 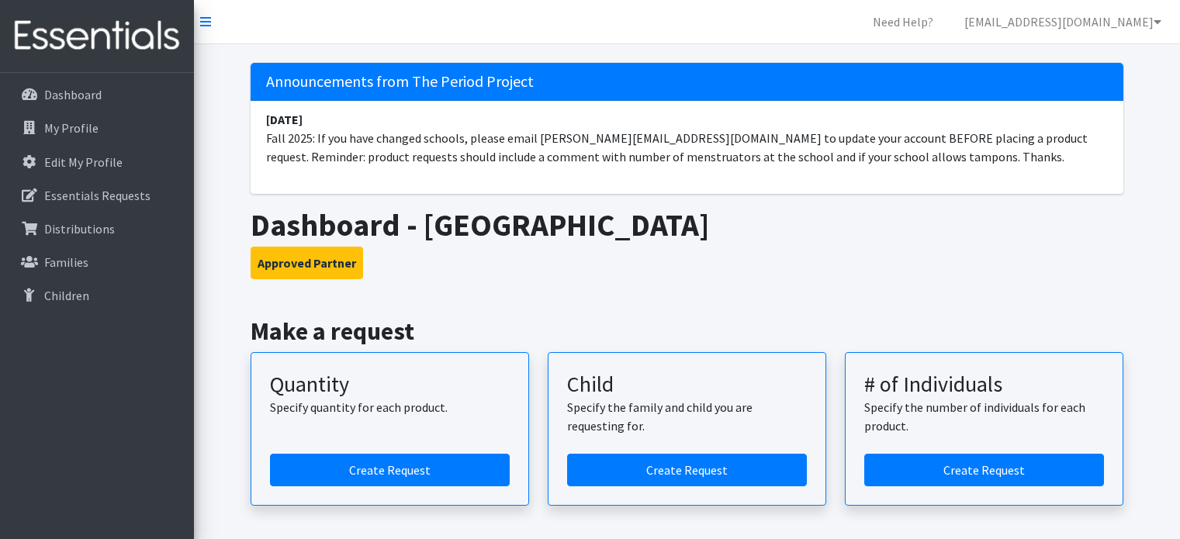 What do you see at coordinates (389, 407) in the screenshot?
I see `p: Specify quantity for each product.` at bounding box center [389, 407].